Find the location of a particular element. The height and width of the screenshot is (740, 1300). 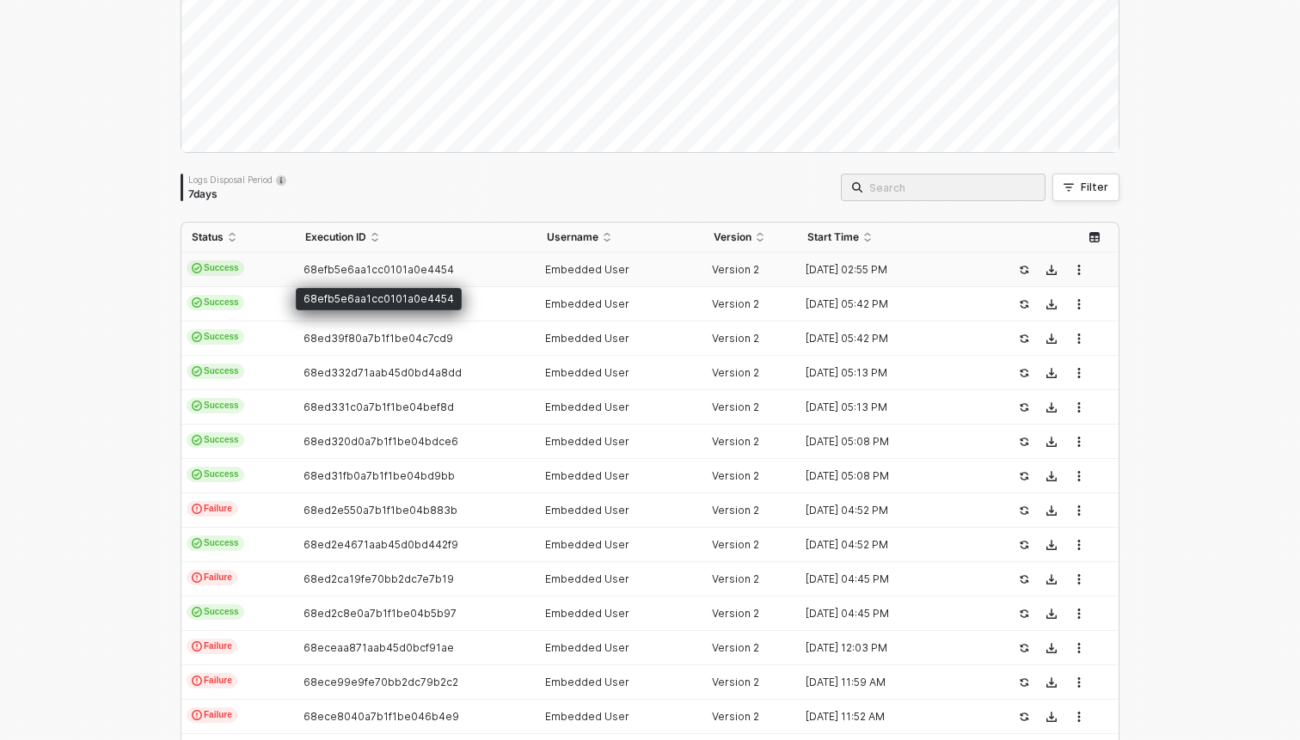

span: 68ed332d71aab45d0bd4a8dd is located at coordinates (383, 372).